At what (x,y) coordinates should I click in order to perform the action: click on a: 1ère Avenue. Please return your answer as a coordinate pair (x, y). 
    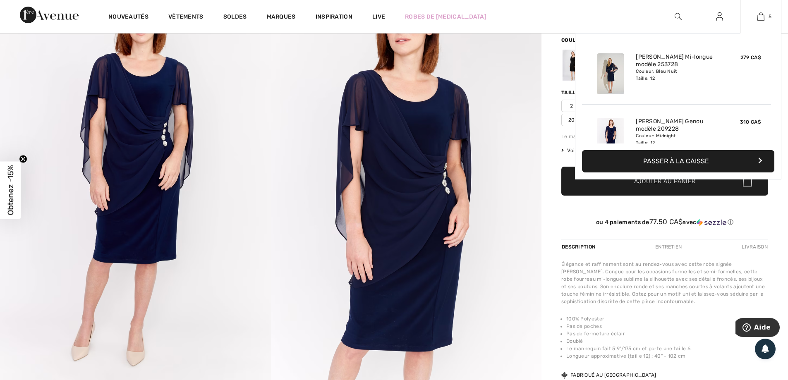
    Looking at the image, I should click on (49, 15).